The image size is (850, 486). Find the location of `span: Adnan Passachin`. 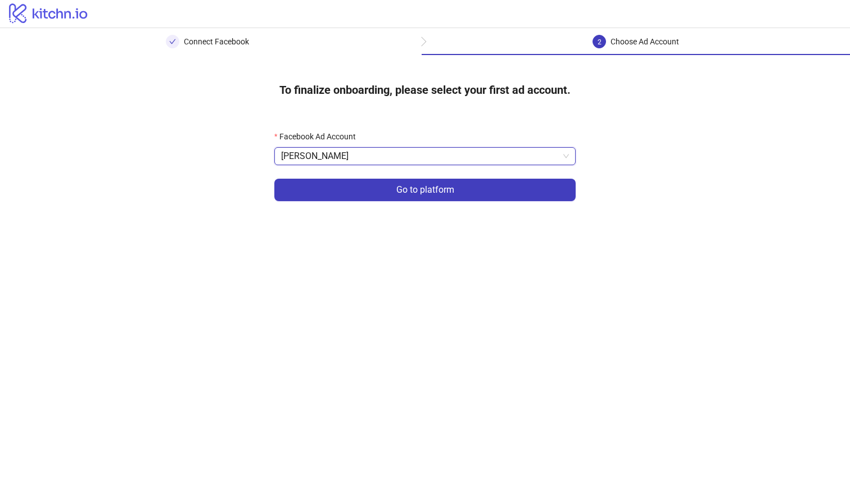

span: Adnan Passachin is located at coordinates (425, 156).